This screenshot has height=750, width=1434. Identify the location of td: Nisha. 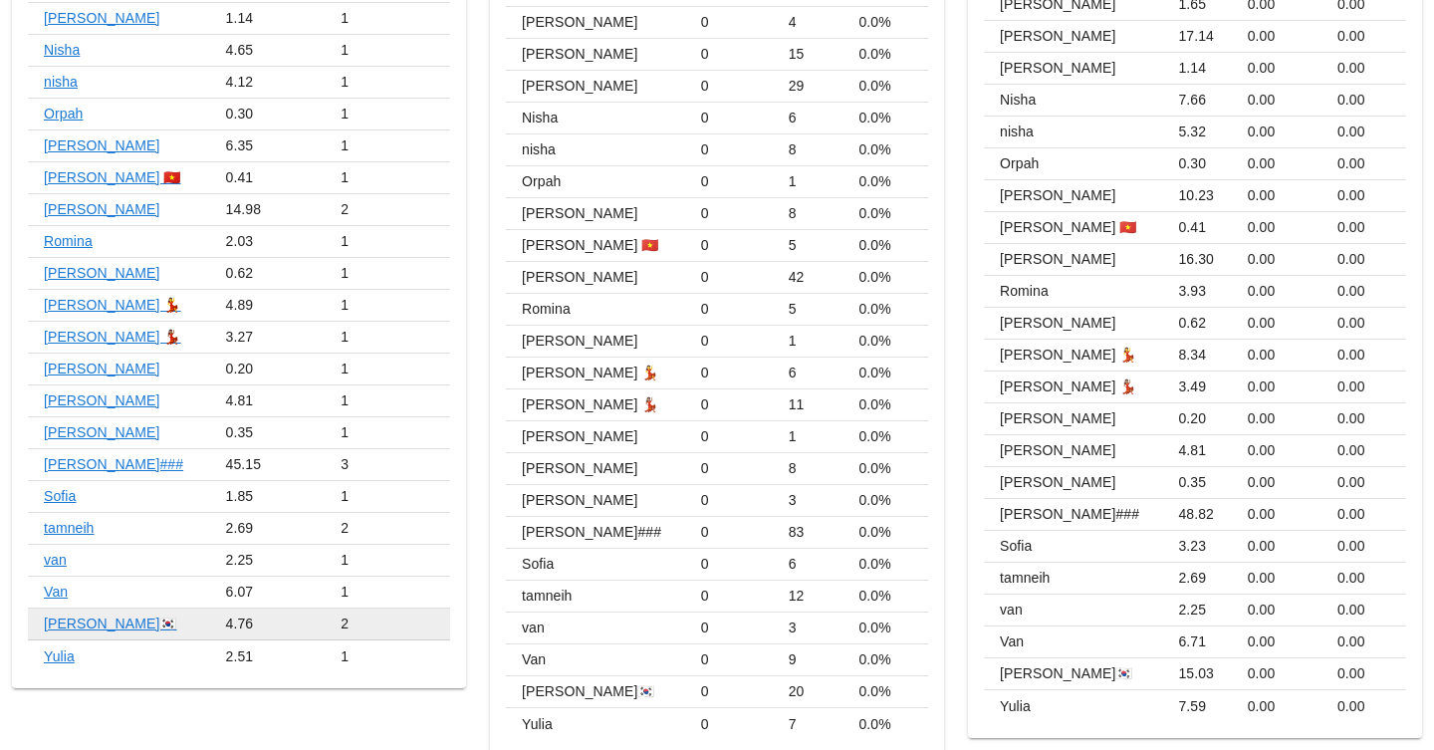
(596, 119).